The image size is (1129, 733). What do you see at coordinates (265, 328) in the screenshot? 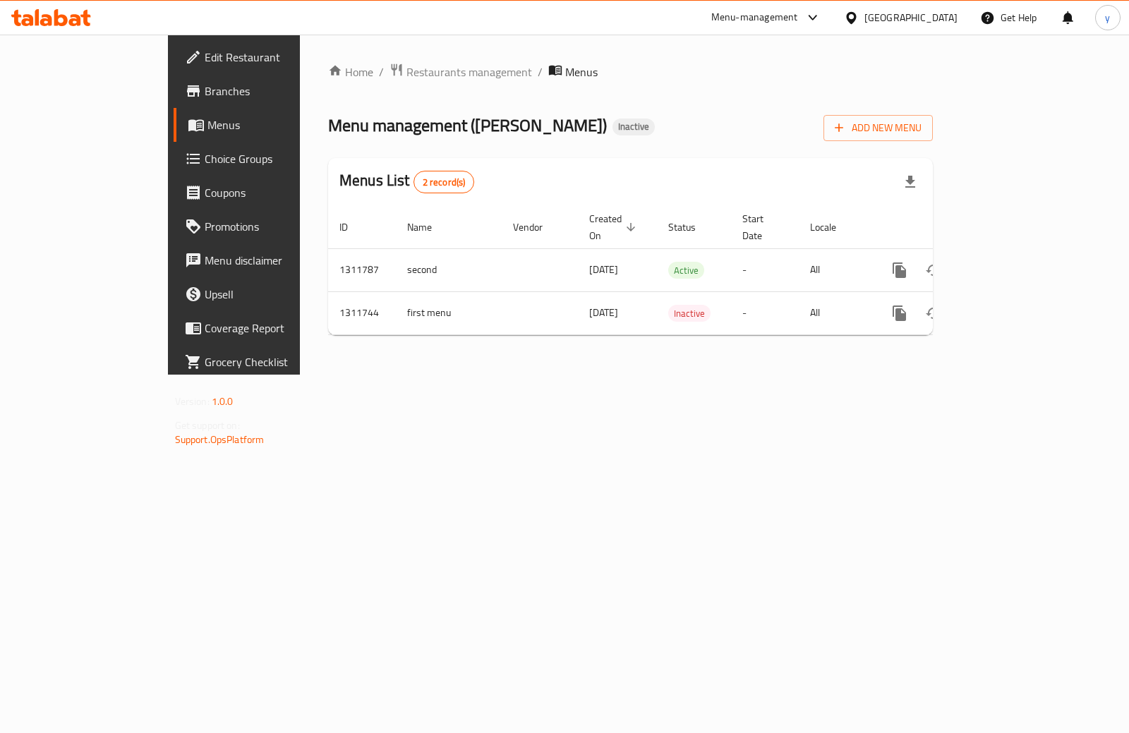
I see `a: Coverage Report` at bounding box center [265, 328].